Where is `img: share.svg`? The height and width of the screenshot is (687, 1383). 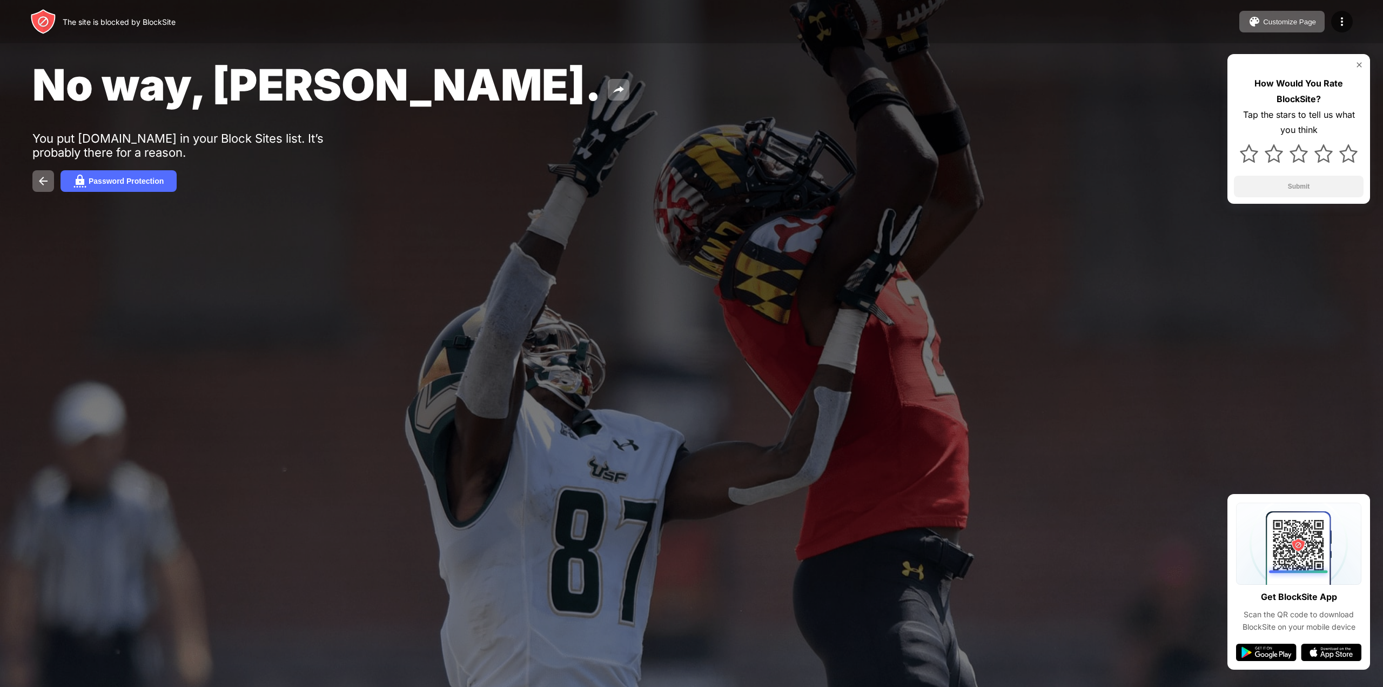
img: share.svg is located at coordinates (619, 90).